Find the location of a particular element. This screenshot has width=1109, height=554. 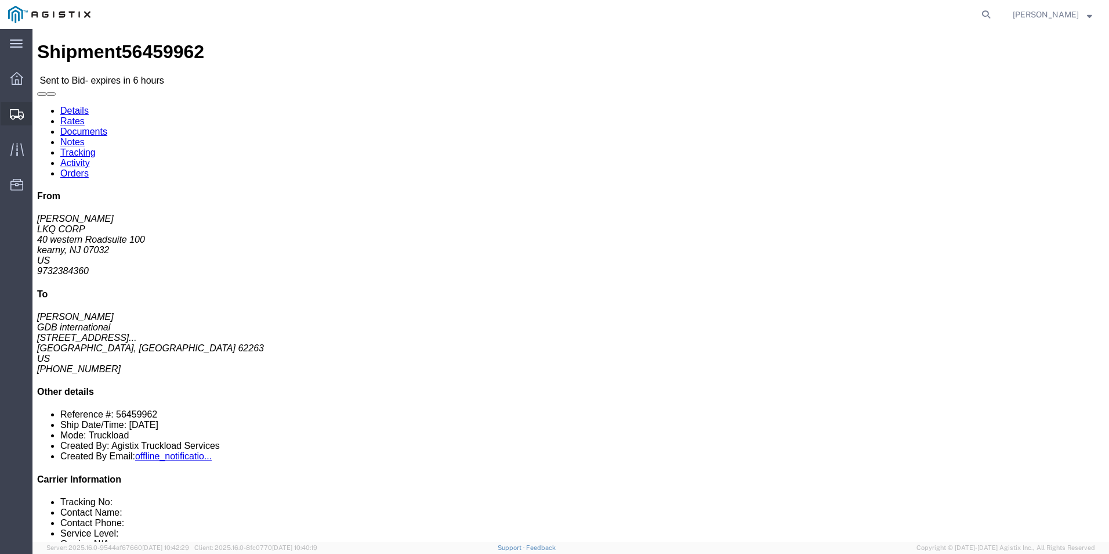

a: Support is located at coordinates (512, 547).